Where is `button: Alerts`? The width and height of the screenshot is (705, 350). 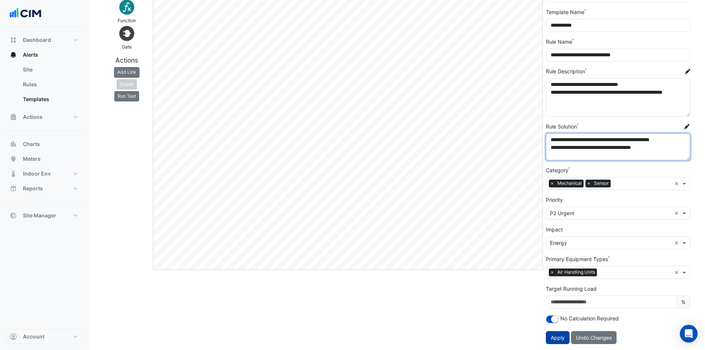
button: Alerts is located at coordinates (44, 55).